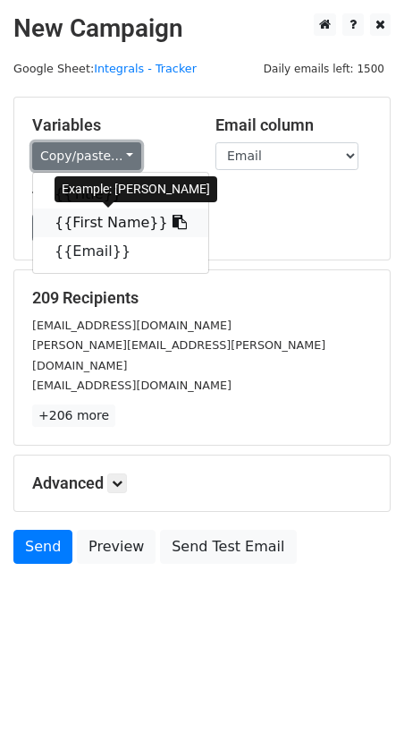 This screenshot has height=750, width=404. I want to click on a: Send Test Email, so click(228, 547).